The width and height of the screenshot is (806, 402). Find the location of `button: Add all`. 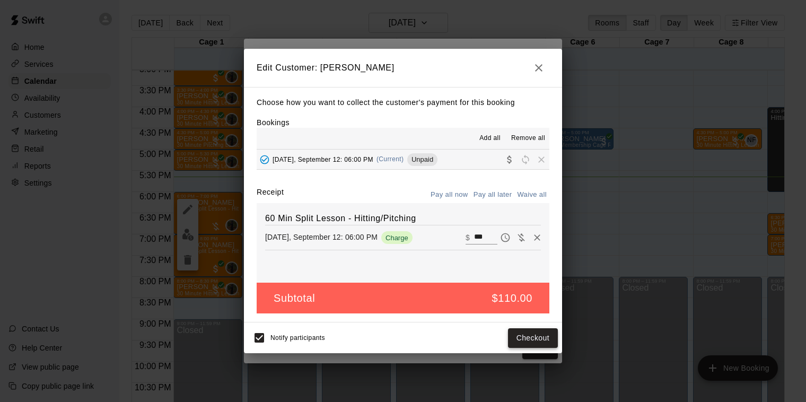

button: Add all is located at coordinates (490, 138).